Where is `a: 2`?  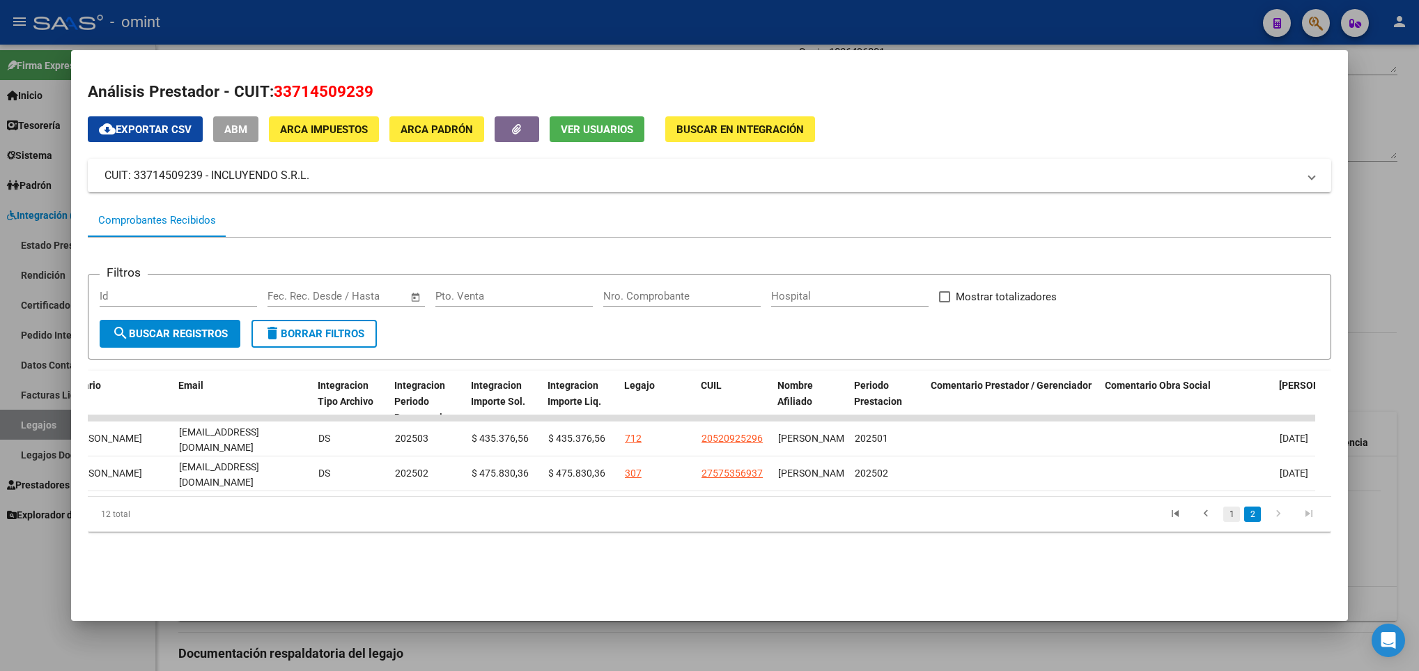
a: 2 is located at coordinates (1253, 514).